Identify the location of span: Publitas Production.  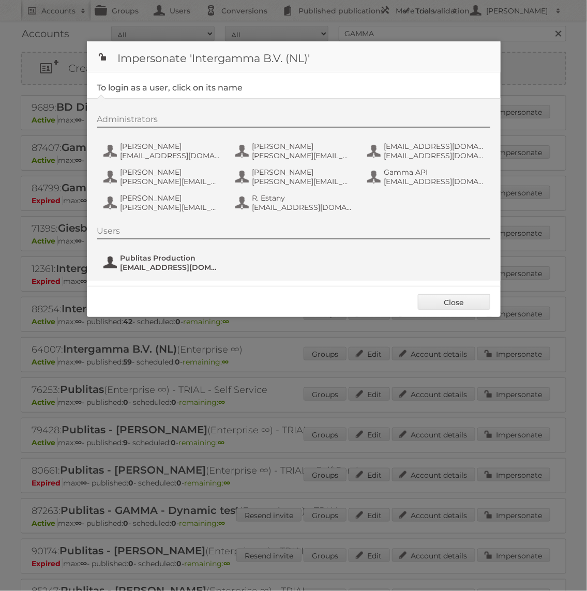
(171, 258).